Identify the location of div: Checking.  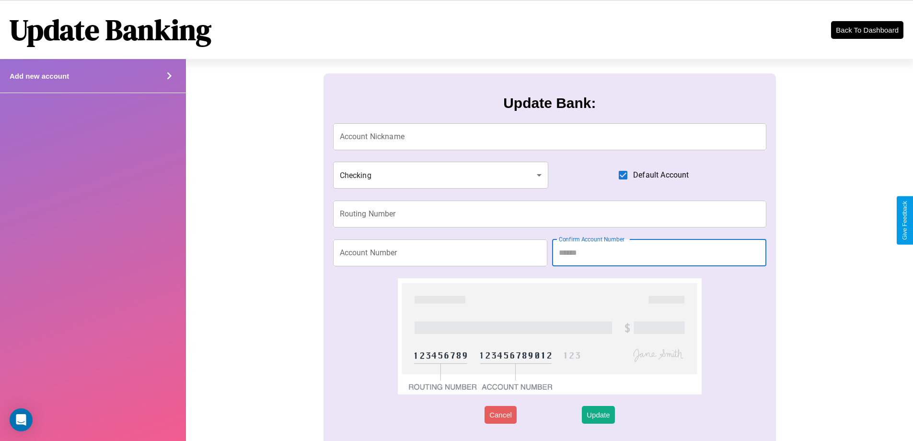
(441, 175).